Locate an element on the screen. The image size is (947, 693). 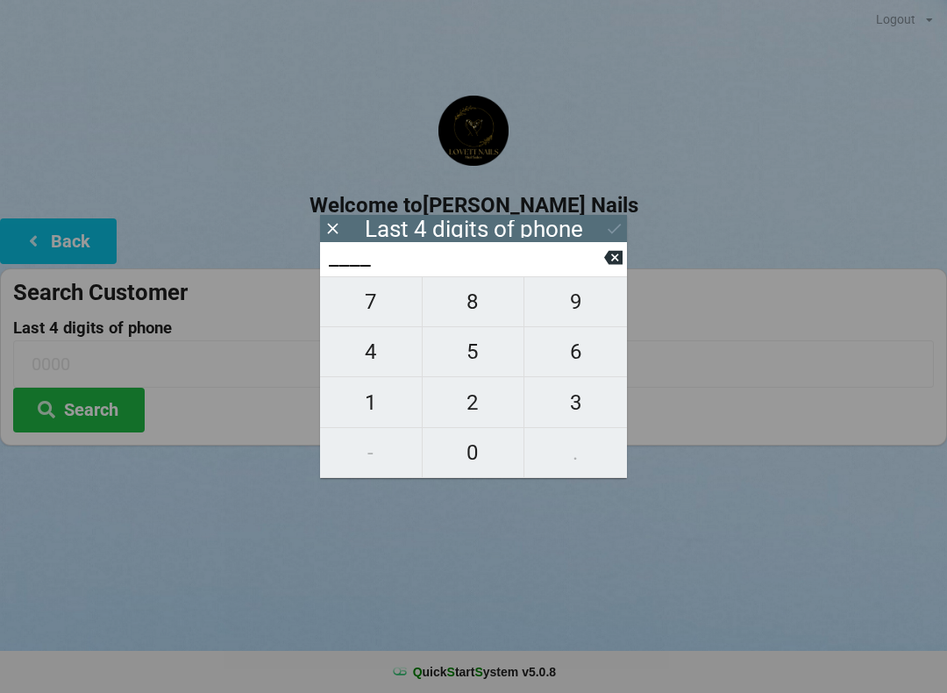
span: 3 is located at coordinates (575, 403).